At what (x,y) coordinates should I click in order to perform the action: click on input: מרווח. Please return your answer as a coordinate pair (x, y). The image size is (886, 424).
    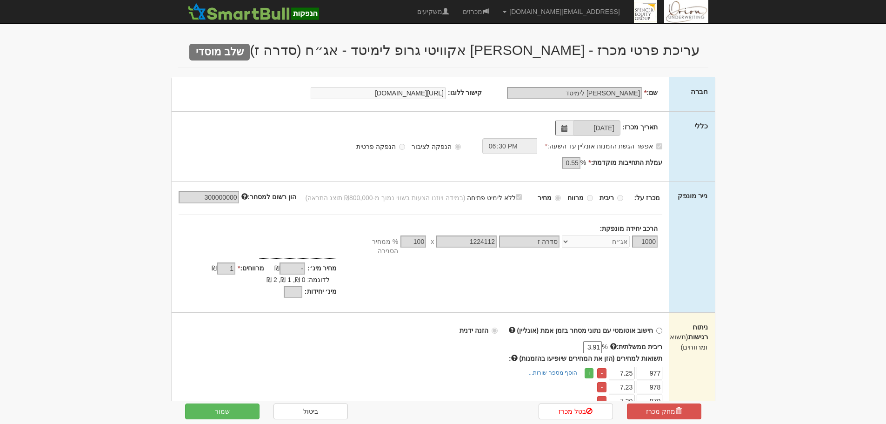
    Looking at the image, I should click on (590, 198).